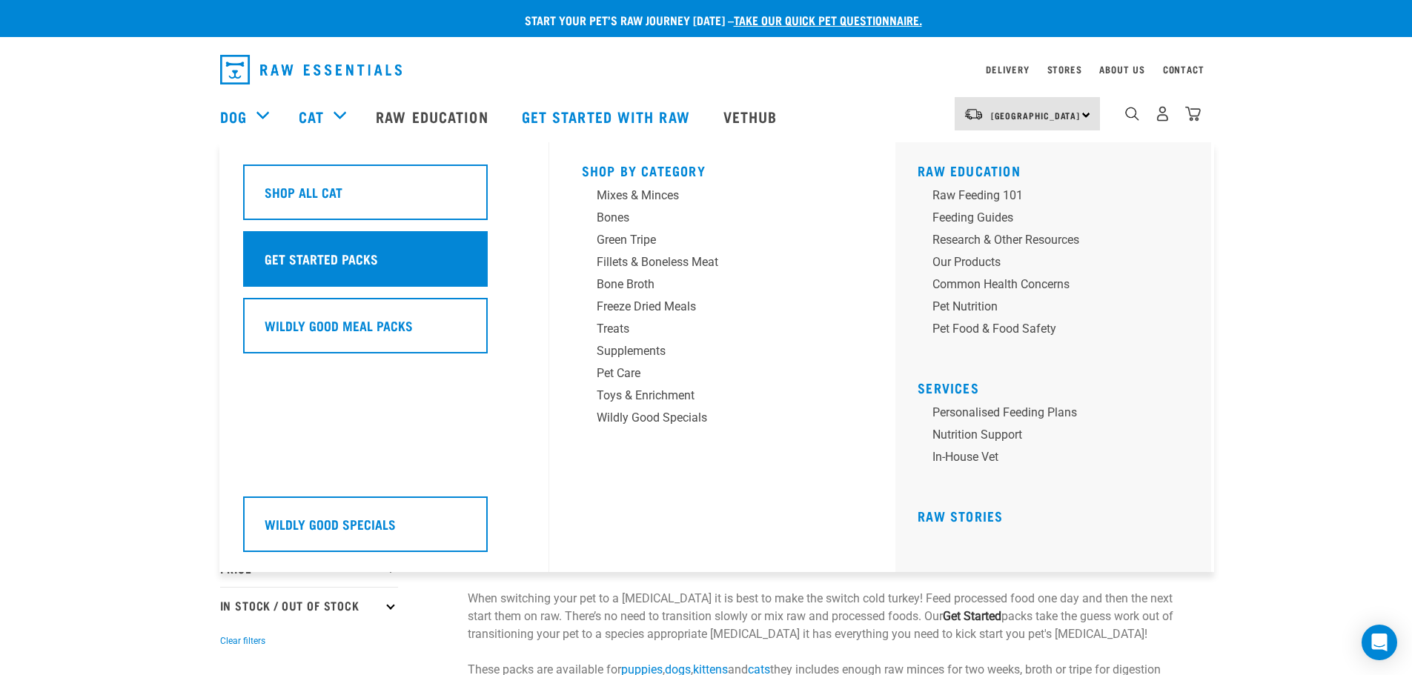  Describe the element at coordinates (712, 285) in the screenshot. I see `div: Bone Broth` at that location.